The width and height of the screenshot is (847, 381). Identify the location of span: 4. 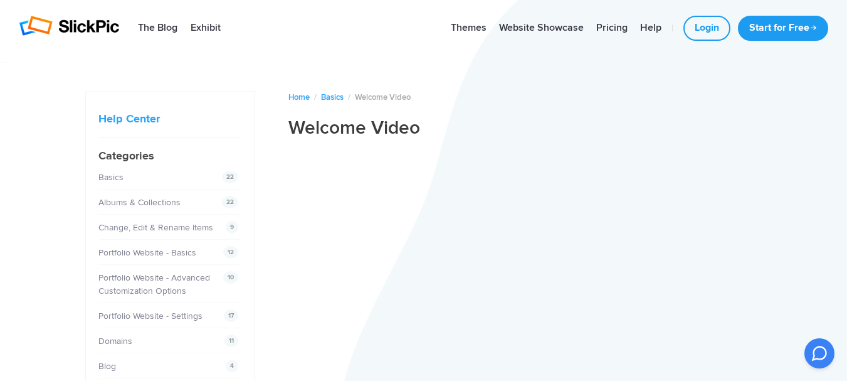
(232, 366).